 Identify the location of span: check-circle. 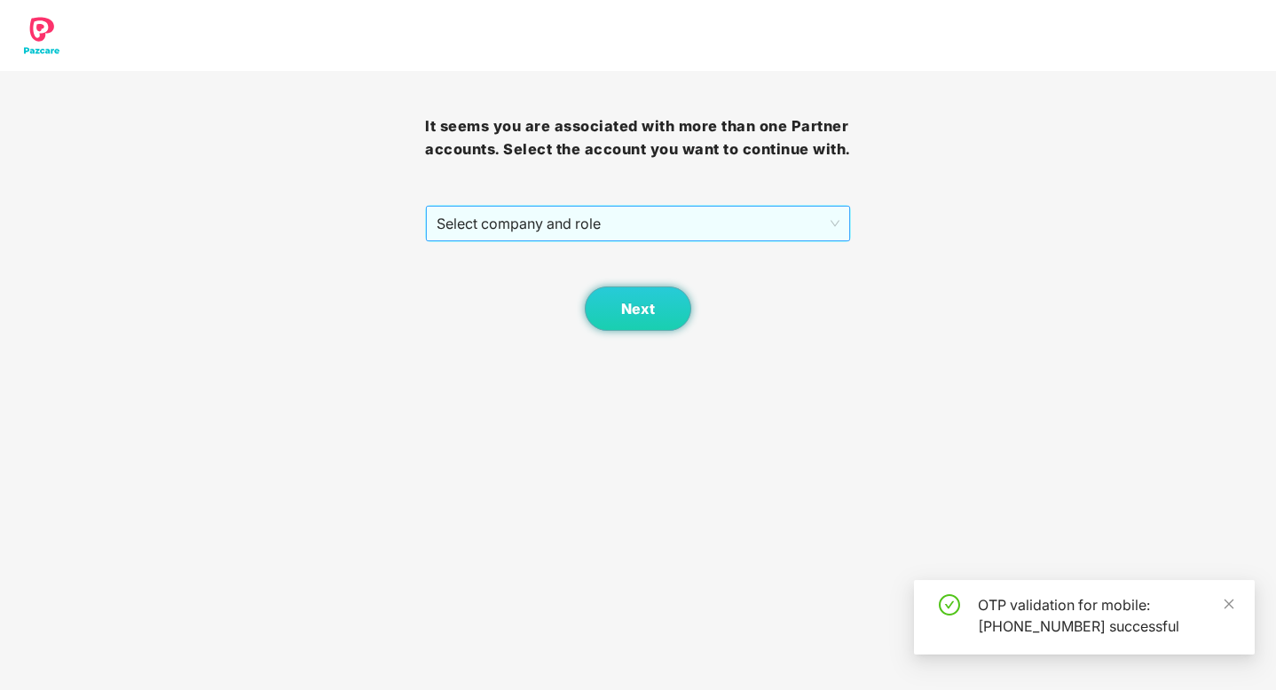
(949, 605).